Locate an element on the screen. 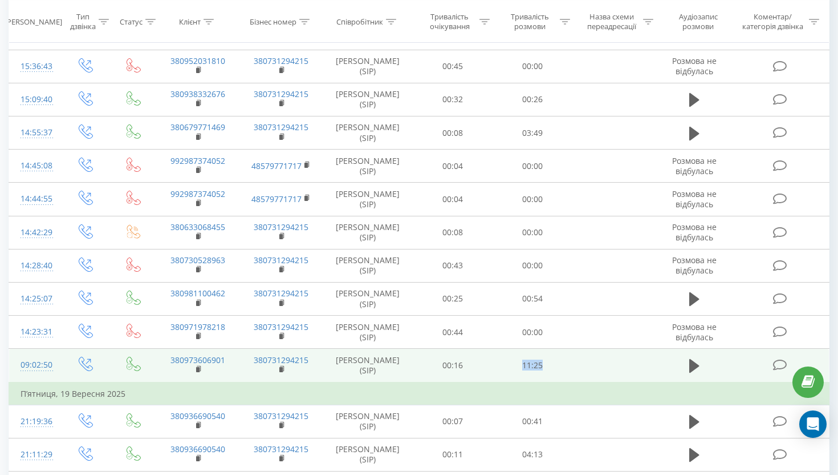 This screenshot has height=475, width=838. div: 14:44:55 is located at coordinates (34, 198).